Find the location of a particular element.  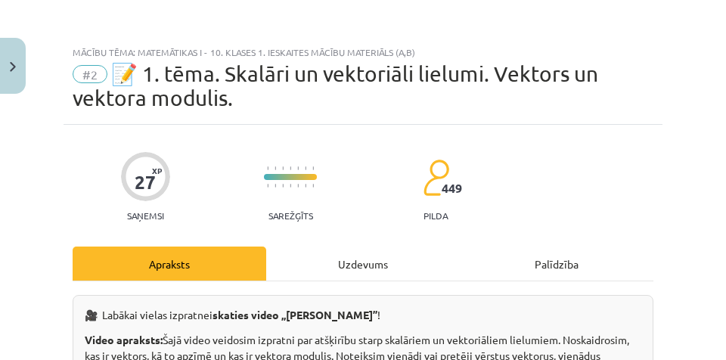

div: Apraksts is located at coordinates (169, 263).